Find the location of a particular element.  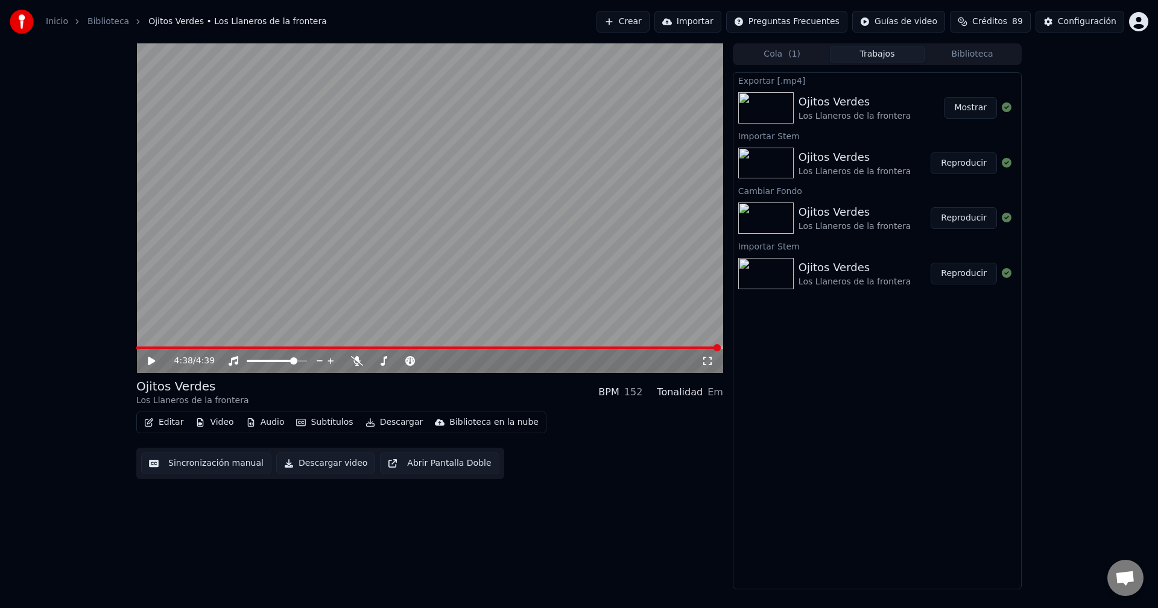

div: 152 is located at coordinates (633, 393).